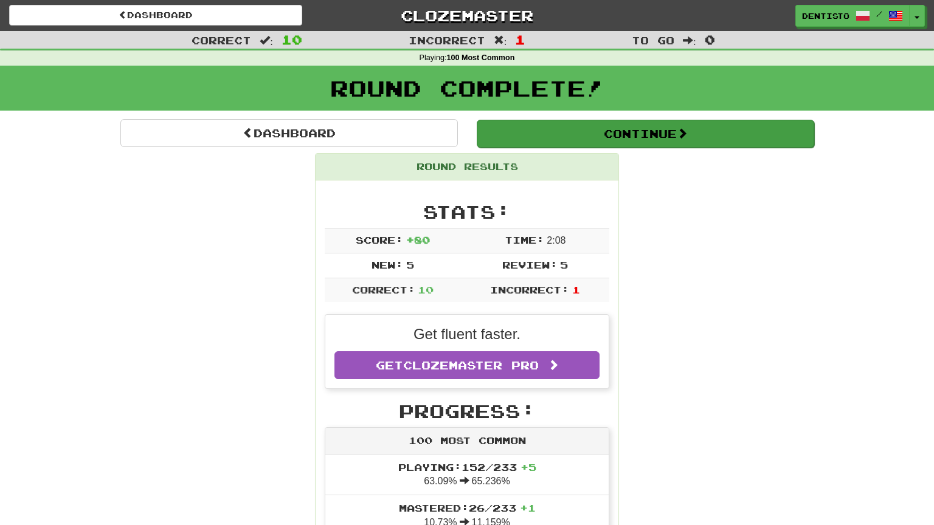 The width and height of the screenshot is (934, 525). What do you see at coordinates (418, 240) in the screenshot?
I see `span: + 80` at bounding box center [418, 240].